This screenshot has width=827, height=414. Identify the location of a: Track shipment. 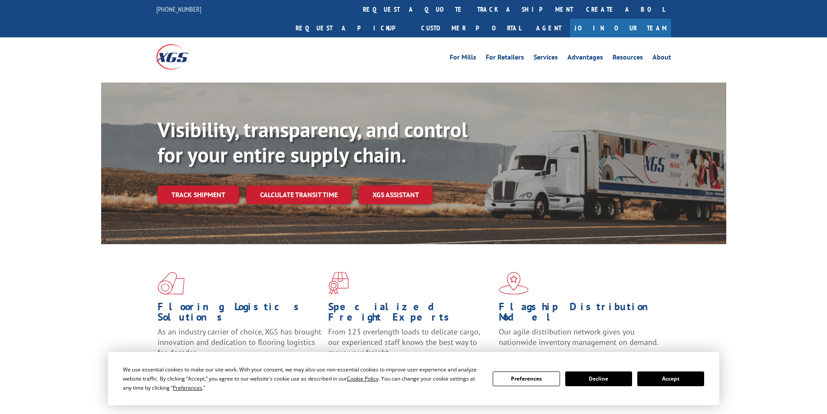
(198, 195).